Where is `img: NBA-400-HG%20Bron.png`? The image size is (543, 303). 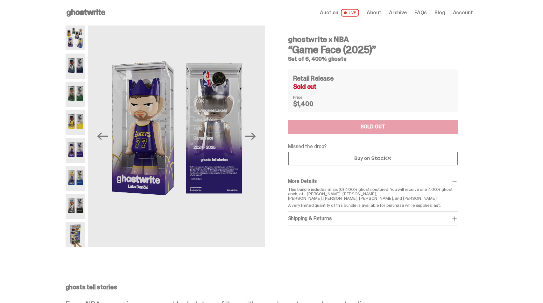 img: NBA-400-HG%20Bron.png is located at coordinates (75, 122).